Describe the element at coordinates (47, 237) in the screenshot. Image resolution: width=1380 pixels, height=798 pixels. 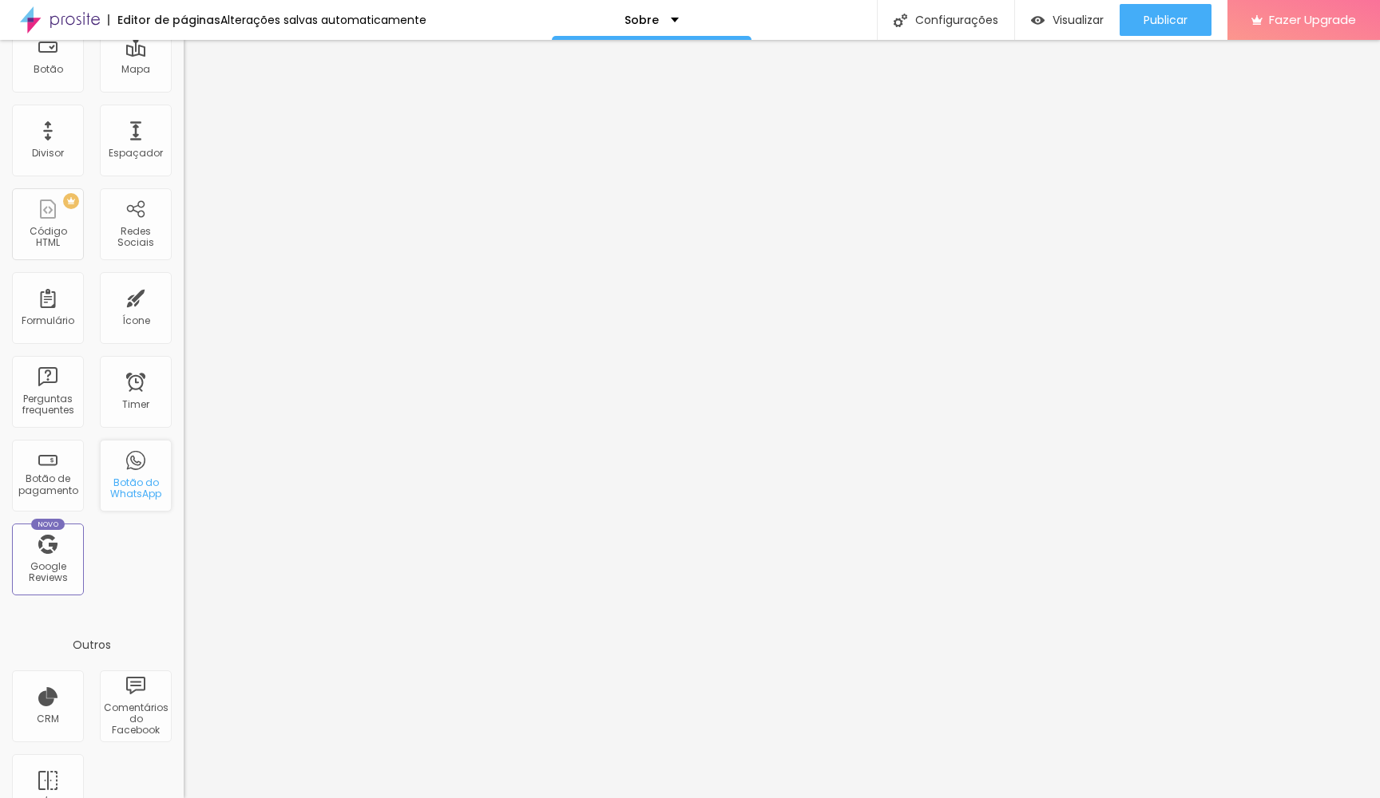
I see `div: Código HTML` at that location.